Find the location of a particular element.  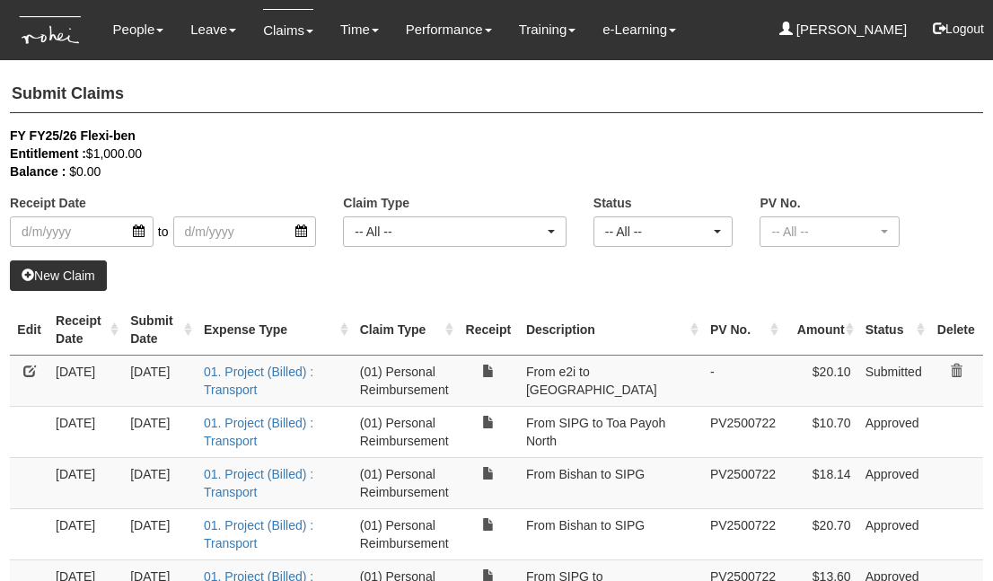

span: $0.00 is located at coordinates (84, 172).